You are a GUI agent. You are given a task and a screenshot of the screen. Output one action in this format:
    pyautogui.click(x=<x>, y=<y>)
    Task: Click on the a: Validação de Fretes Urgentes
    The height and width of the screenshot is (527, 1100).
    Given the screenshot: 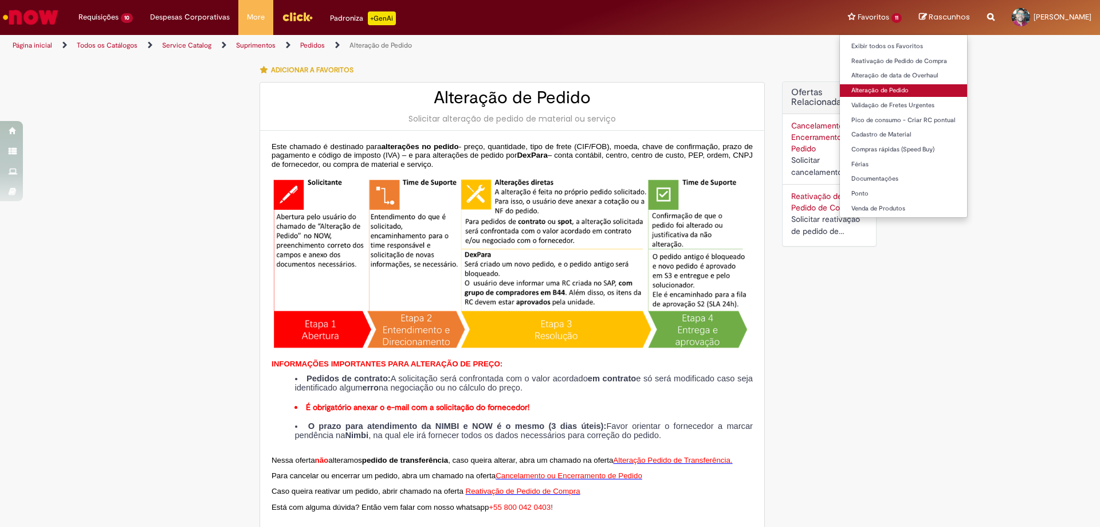 What is the action you would take?
    pyautogui.click(x=904, y=105)
    